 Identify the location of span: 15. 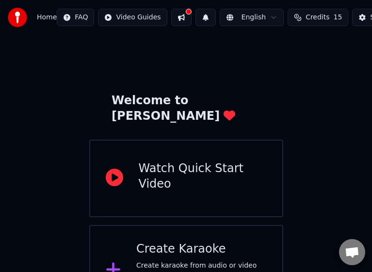
(338, 17).